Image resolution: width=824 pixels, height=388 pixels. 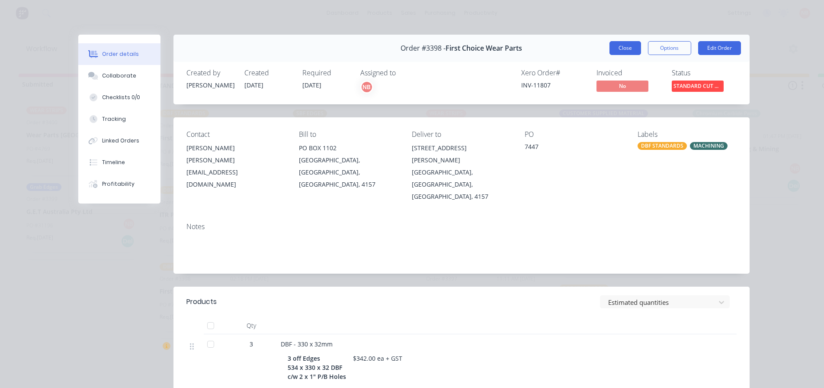 What do you see at coordinates (670, 48) in the screenshot?
I see `button: Options` at bounding box center [670, 48].